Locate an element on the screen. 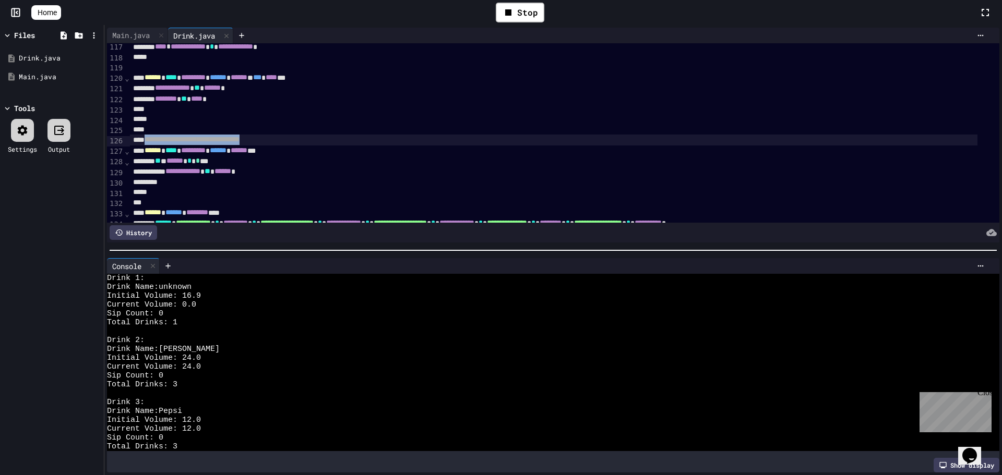  span: Initial Volume: 24.0 is located at coordinates (154, 358).